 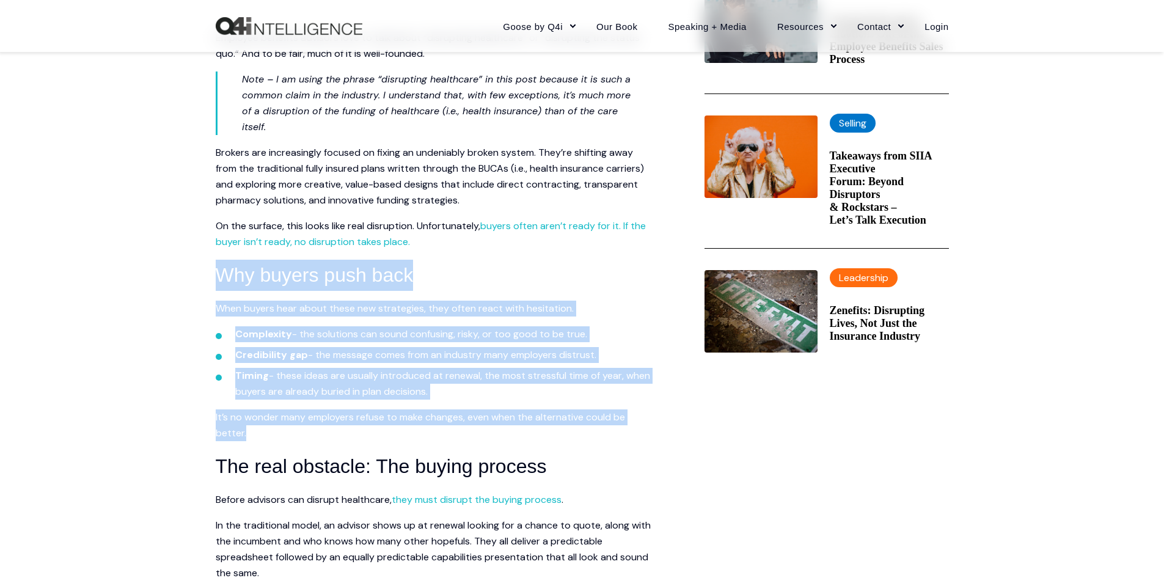 I want to click on p: In the traditional model, an advisor shows up at renewal looking for a chance to quote, along wit..., so click(x=436, y=549).